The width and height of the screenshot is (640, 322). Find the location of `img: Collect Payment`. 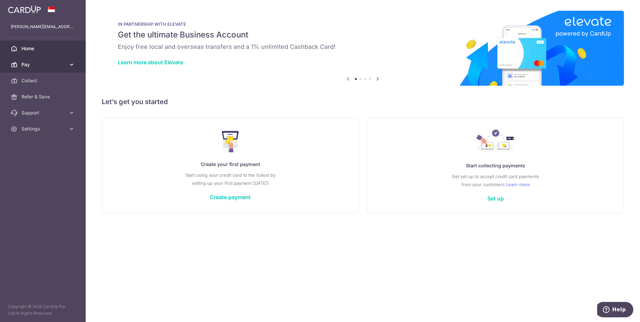

img: Collect Payment is located at coordinates (495, 142).